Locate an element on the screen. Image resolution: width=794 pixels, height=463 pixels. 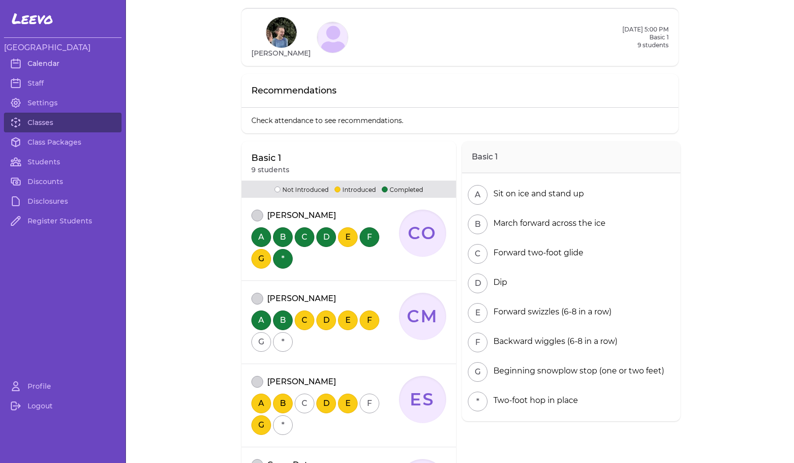
span: Leevo is located at coordinates (32, 19).